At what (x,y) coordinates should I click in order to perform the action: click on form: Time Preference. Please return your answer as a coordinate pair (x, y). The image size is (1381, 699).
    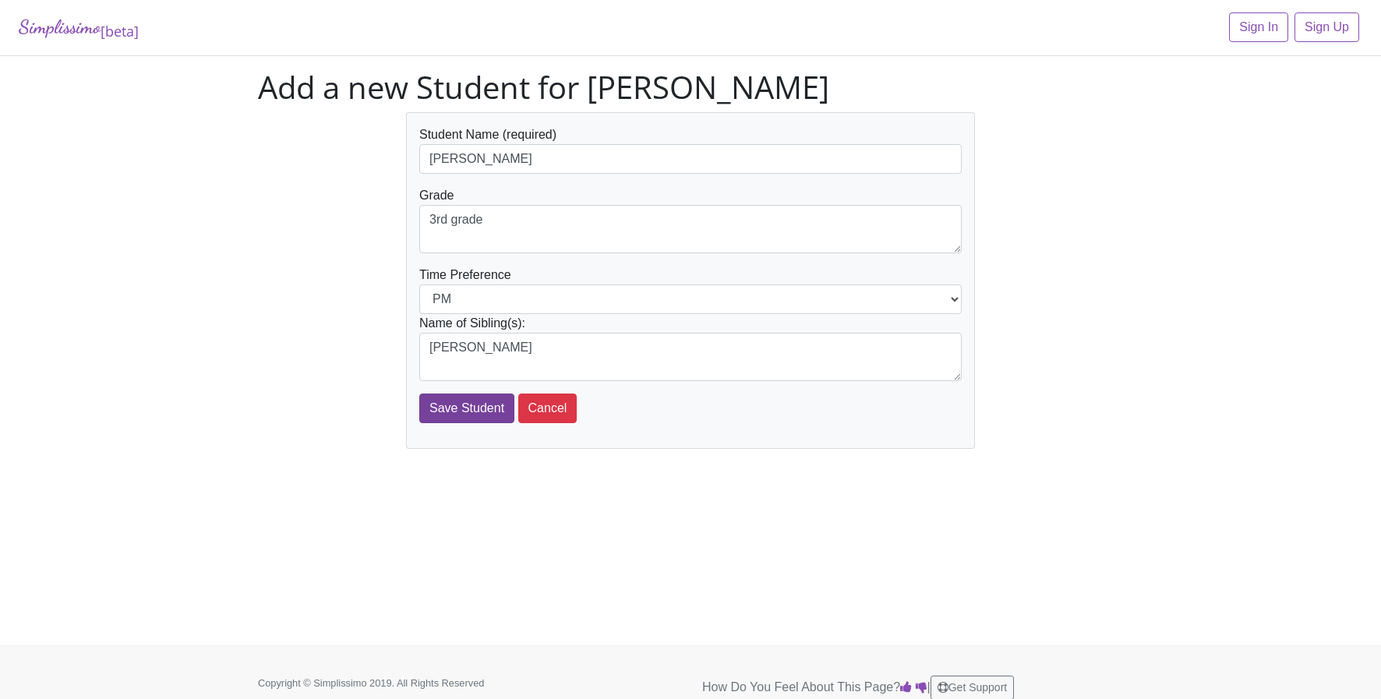
    Looking at the image, I should click on (691, 274).